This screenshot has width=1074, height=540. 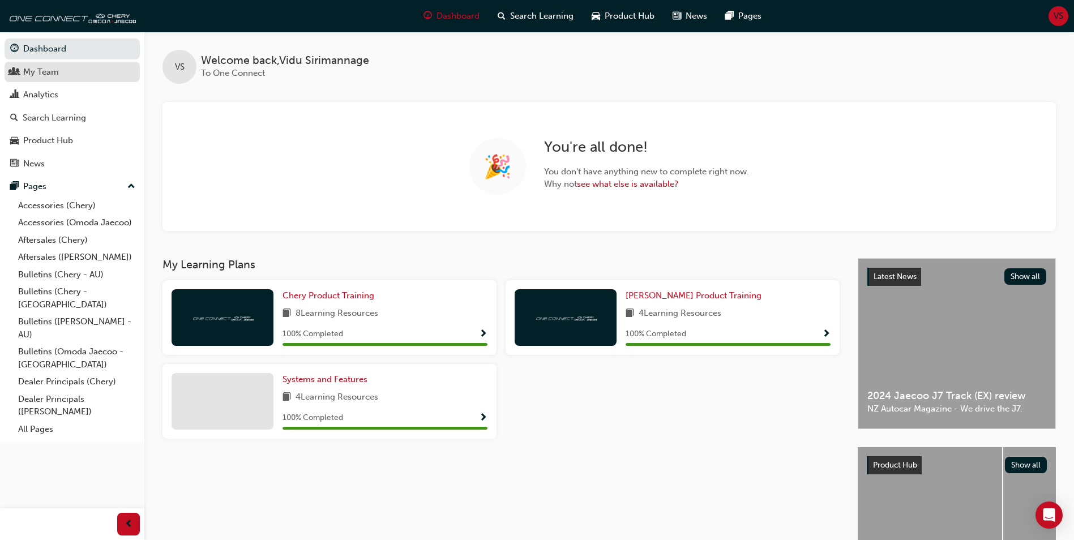 I want to click on span: chart-icon, so click(x=14, y=95).